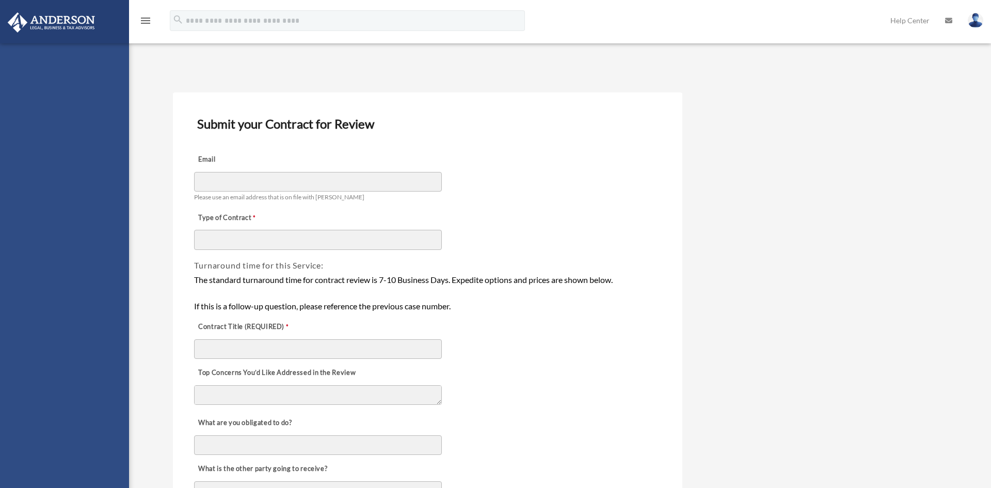  What do you see at coordinates (259, 265) in the screenshot?
I see `span: Turnaround time for this Service:` at bounding box center [259, 265].